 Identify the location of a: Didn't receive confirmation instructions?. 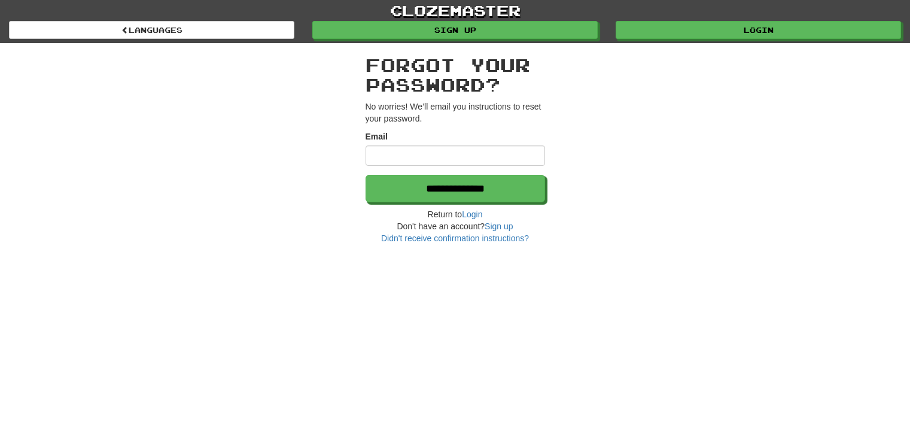
(455, 238).